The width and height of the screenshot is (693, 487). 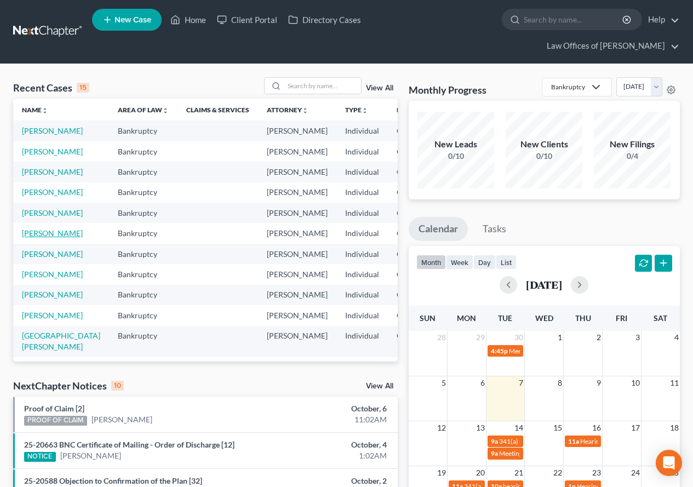 I want to click on span: 1, so click(x=560, y=338).